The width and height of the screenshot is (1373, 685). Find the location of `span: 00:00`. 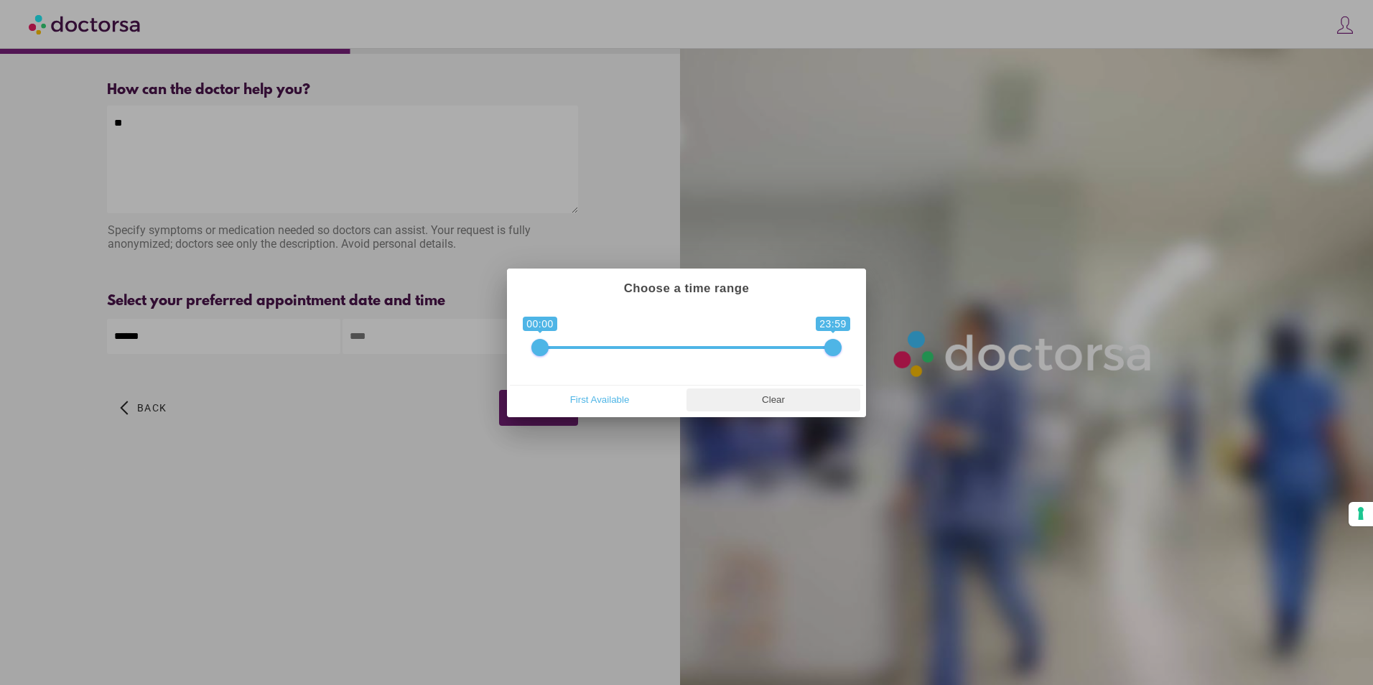

span: 00:00 is located at coordinates (540, 324).